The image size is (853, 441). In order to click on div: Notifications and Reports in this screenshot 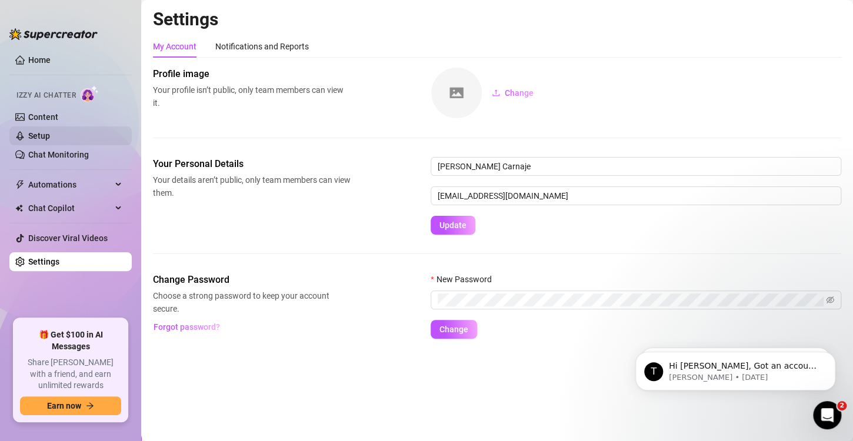, I will do `click(262, 46)`.